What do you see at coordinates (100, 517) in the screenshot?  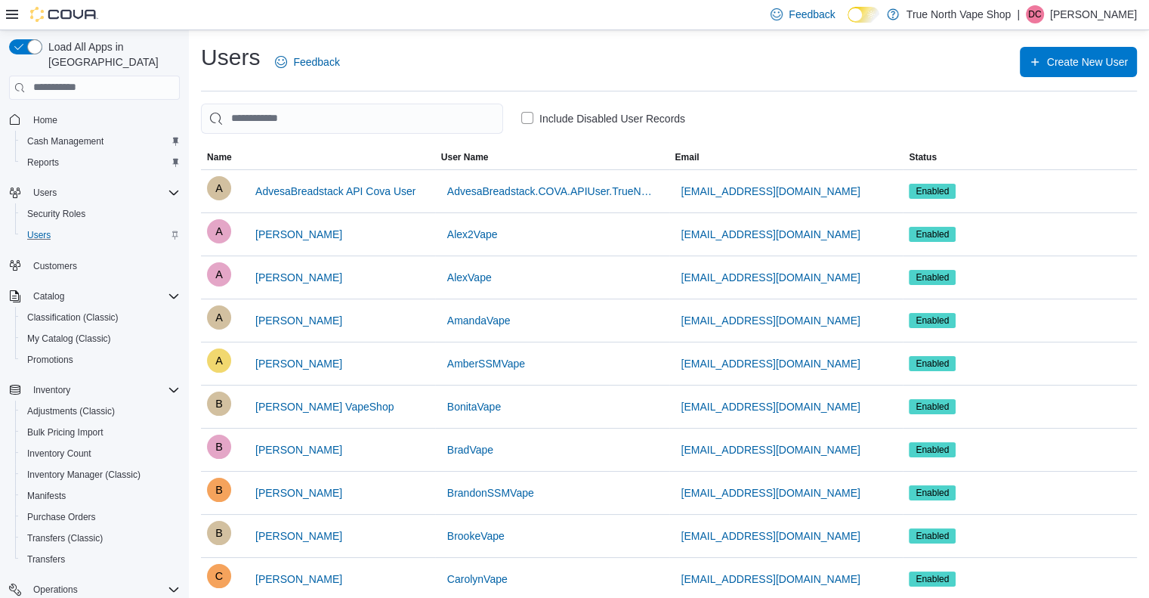 I see `button: Purchase Orders` at bounding box center [100, 517].